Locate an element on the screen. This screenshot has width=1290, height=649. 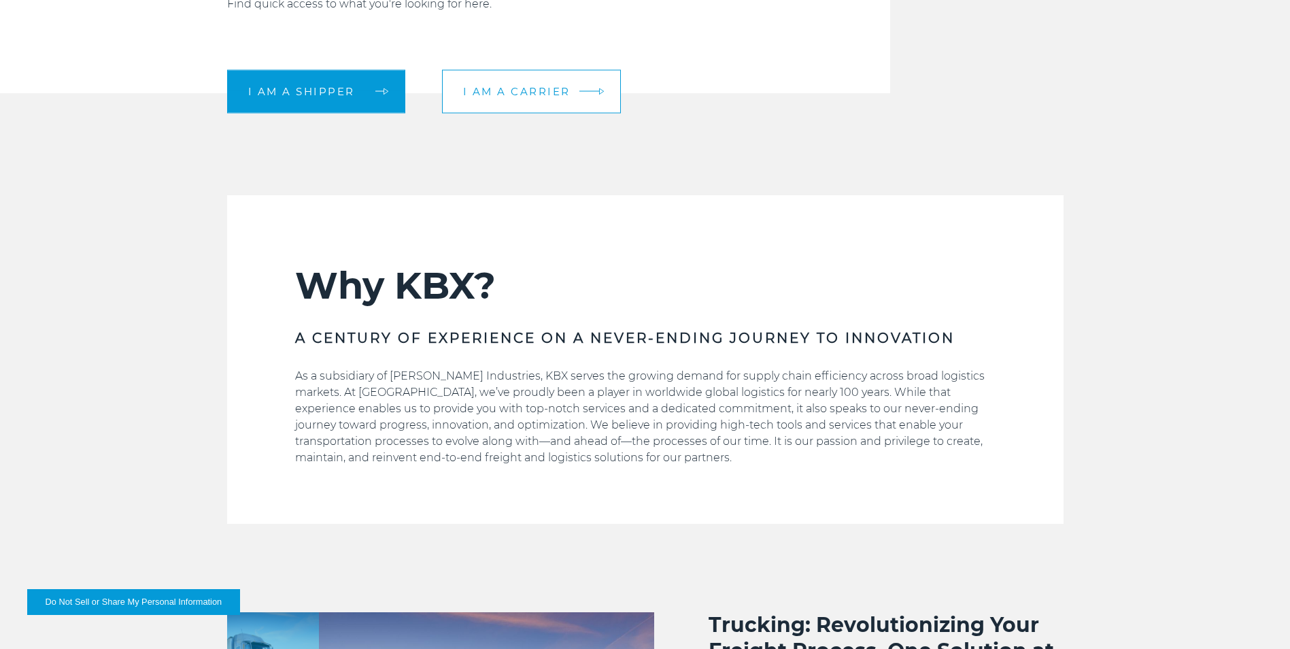
span: I am a shipper is located at coordinates (301, 91).